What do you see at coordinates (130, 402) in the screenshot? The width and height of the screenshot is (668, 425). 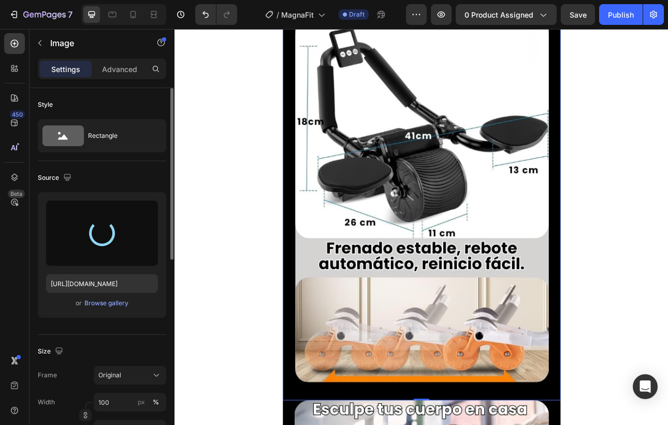 I see `input: px%` at bounding box center [130, 402].